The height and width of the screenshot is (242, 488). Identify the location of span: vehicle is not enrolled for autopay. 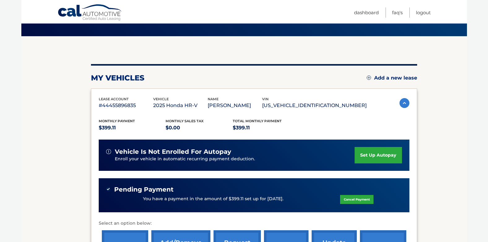
(173, 152).